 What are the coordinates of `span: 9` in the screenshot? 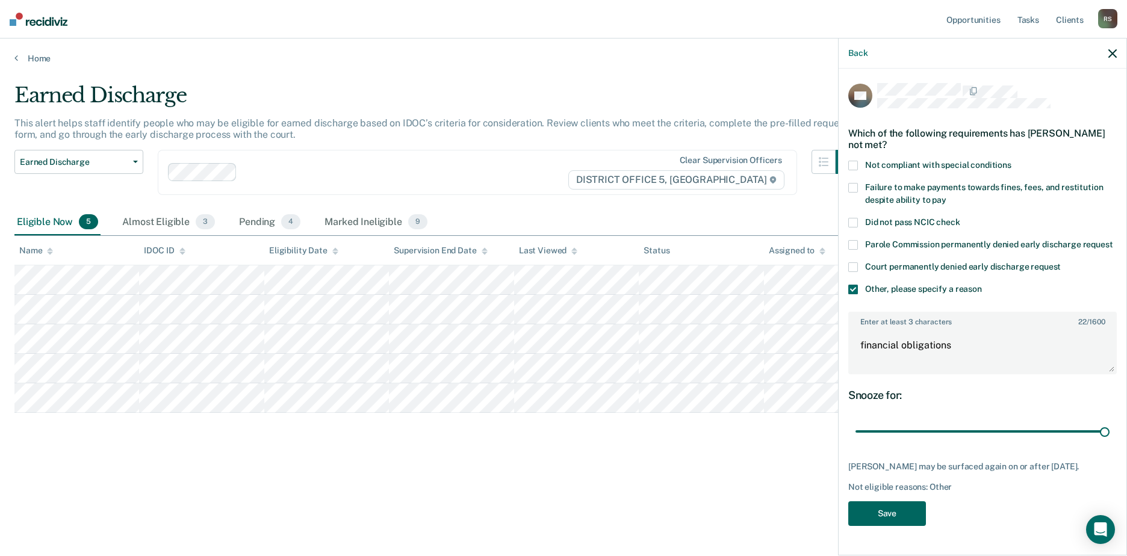 It's located at (418, 222).